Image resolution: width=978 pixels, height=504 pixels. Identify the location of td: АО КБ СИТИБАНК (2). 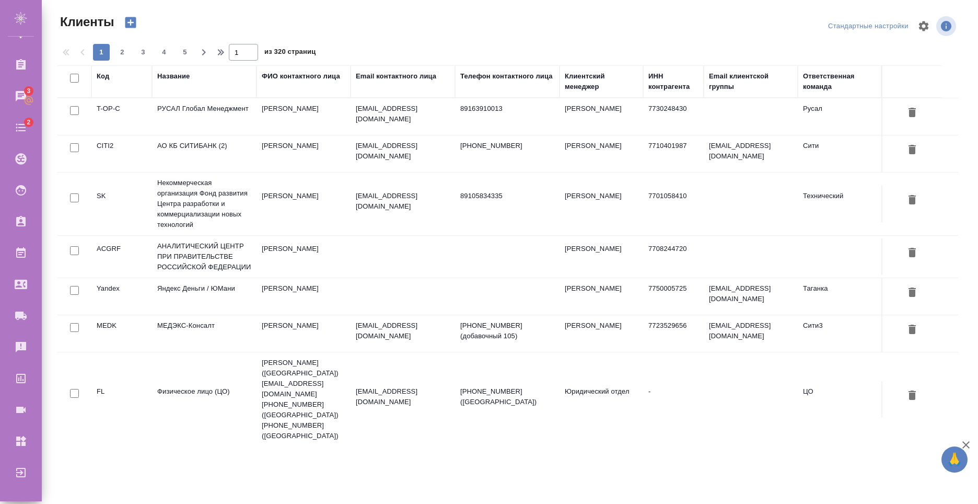
(204, 154).